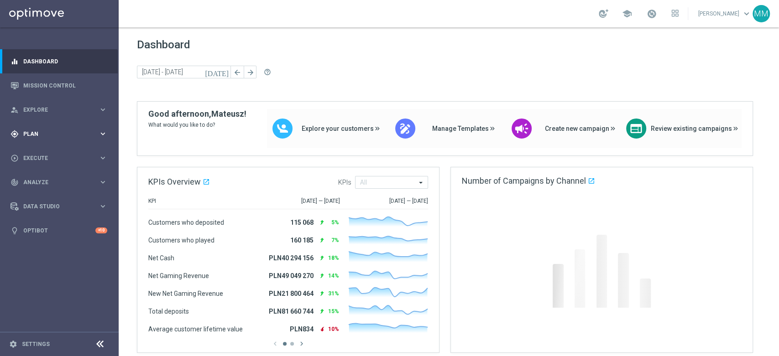  Describe the element at coordinates (54, 110) in the screenshot. I see `div: Explore` at that location.